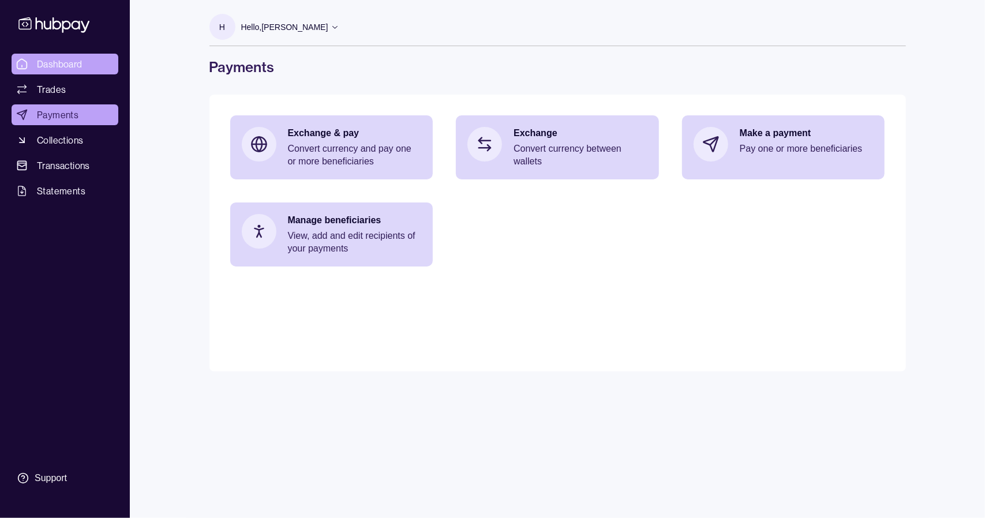  What do you see at coordinates (355, 133) in the screenshot?
I see `p: Exchange & pay` at bounding box center [355, 133].